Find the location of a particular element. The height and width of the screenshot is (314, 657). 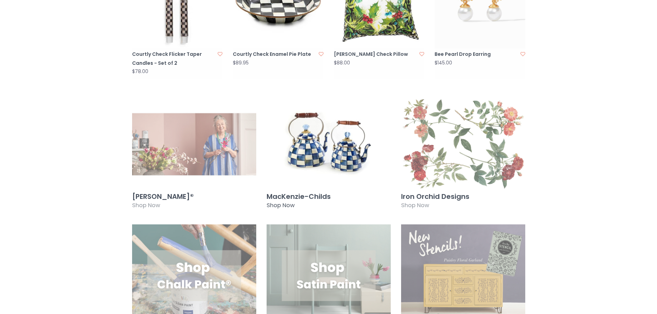

div: $88.00 is located at coordinates (342, 63).